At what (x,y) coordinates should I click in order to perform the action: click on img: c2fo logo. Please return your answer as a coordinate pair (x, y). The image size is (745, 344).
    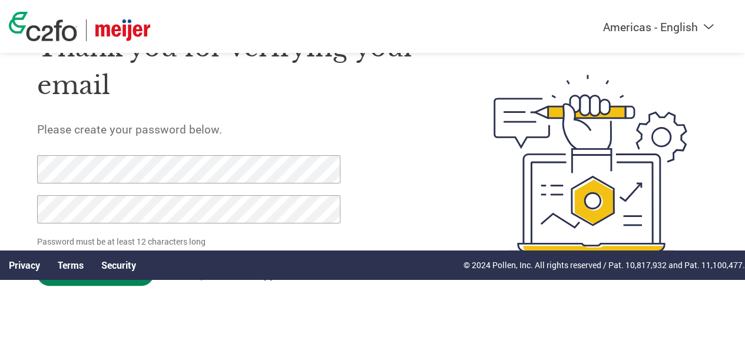
    Looking at the image, I should click on (43, 26).